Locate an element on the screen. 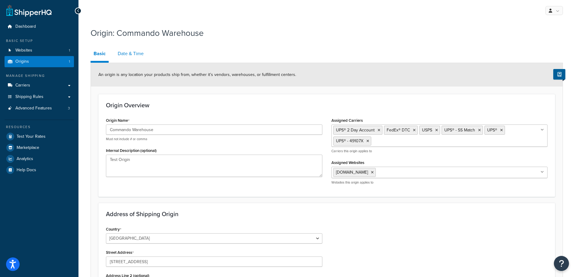 The width and height of the screenshot is (575, 277). label: Origin Name is located at coordinates (118, 121).